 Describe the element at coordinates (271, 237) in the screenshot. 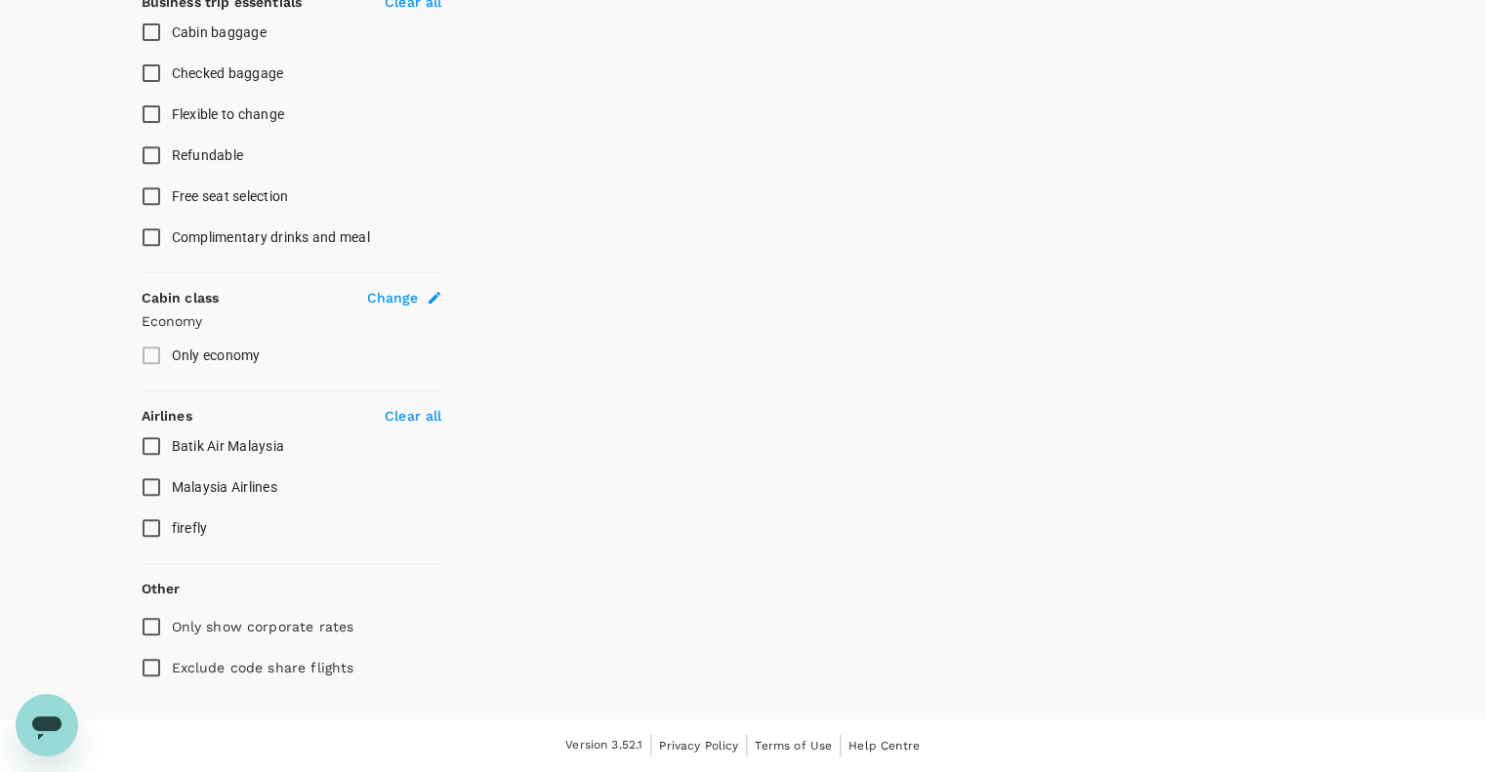

I see `span: Complimentary drinks and meal` at that location.